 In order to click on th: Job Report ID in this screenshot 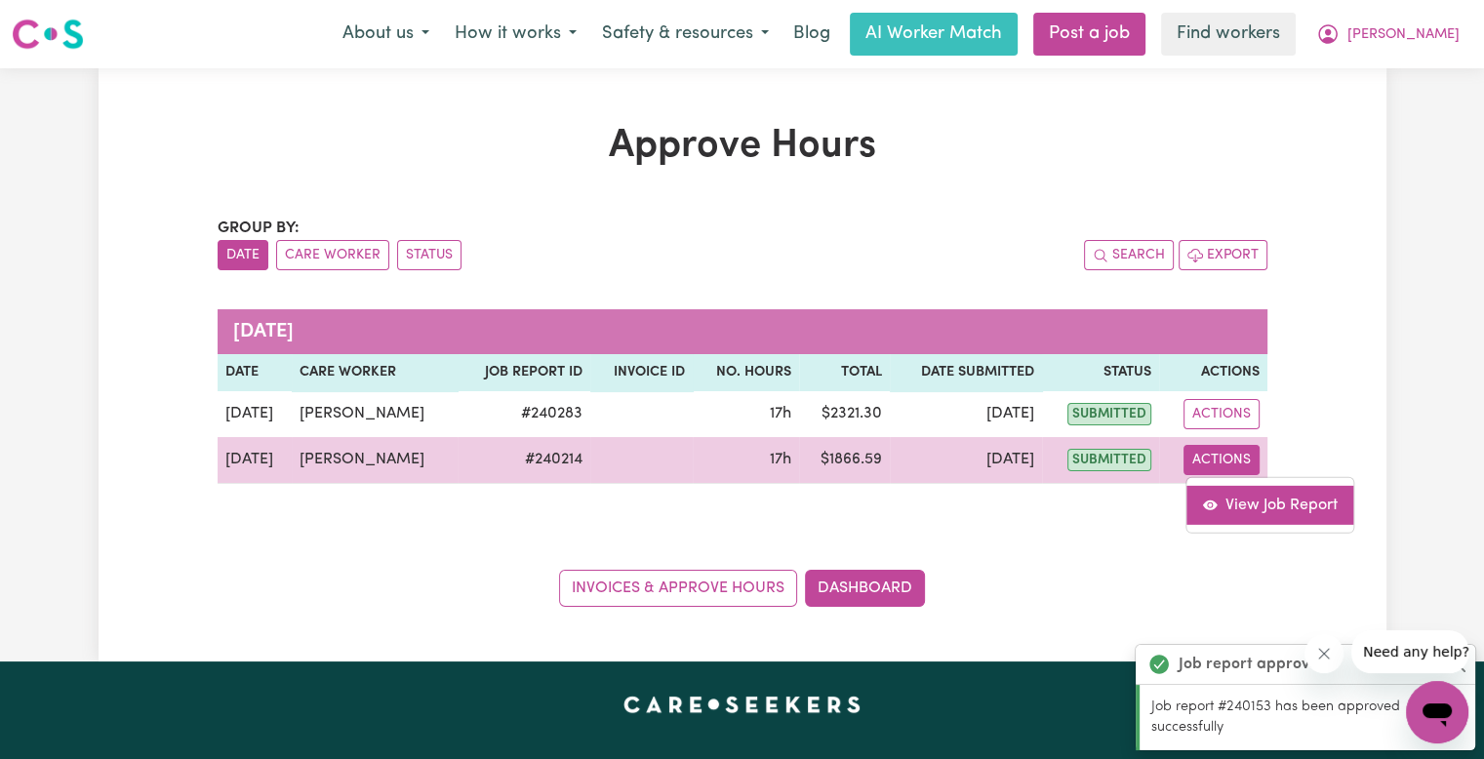, I will do `click(524, 373)`.